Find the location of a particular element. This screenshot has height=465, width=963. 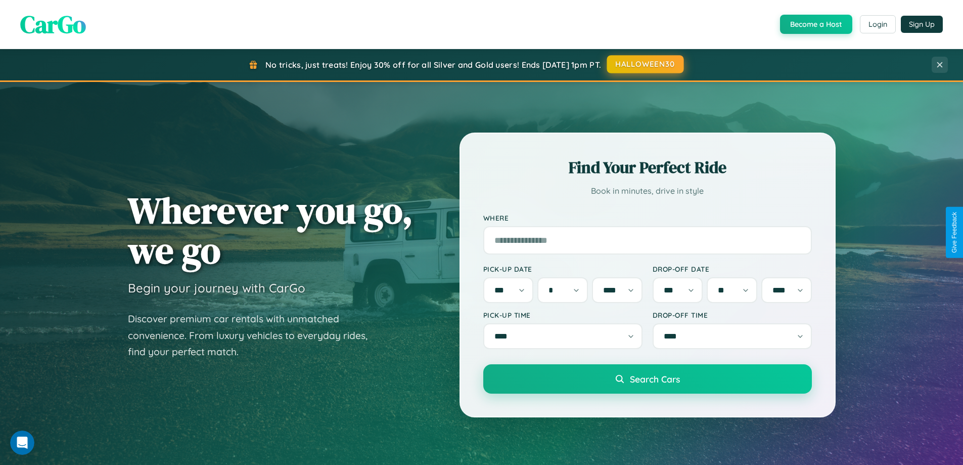

label: Where is located at coordinates (648, 217).